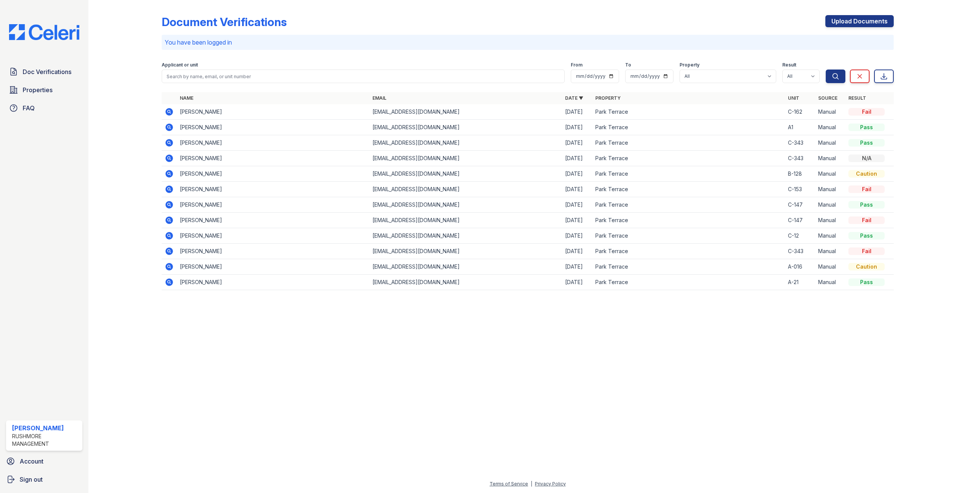  Describe the element at coordinates (828, 98) in the screenshot. I see `a: Source` at that location.